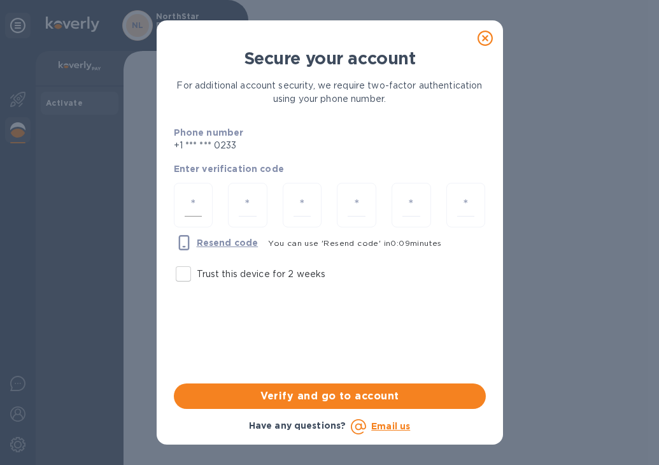  I want to click on p: Trust this device for 2 weeks, so click(261, 274).